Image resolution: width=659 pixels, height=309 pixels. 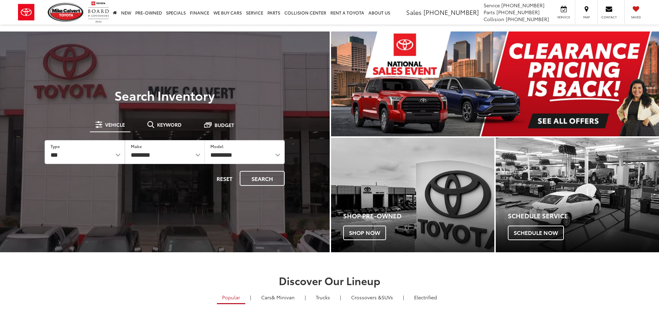 I want to click on button: Search, so click(x=262, y=178).